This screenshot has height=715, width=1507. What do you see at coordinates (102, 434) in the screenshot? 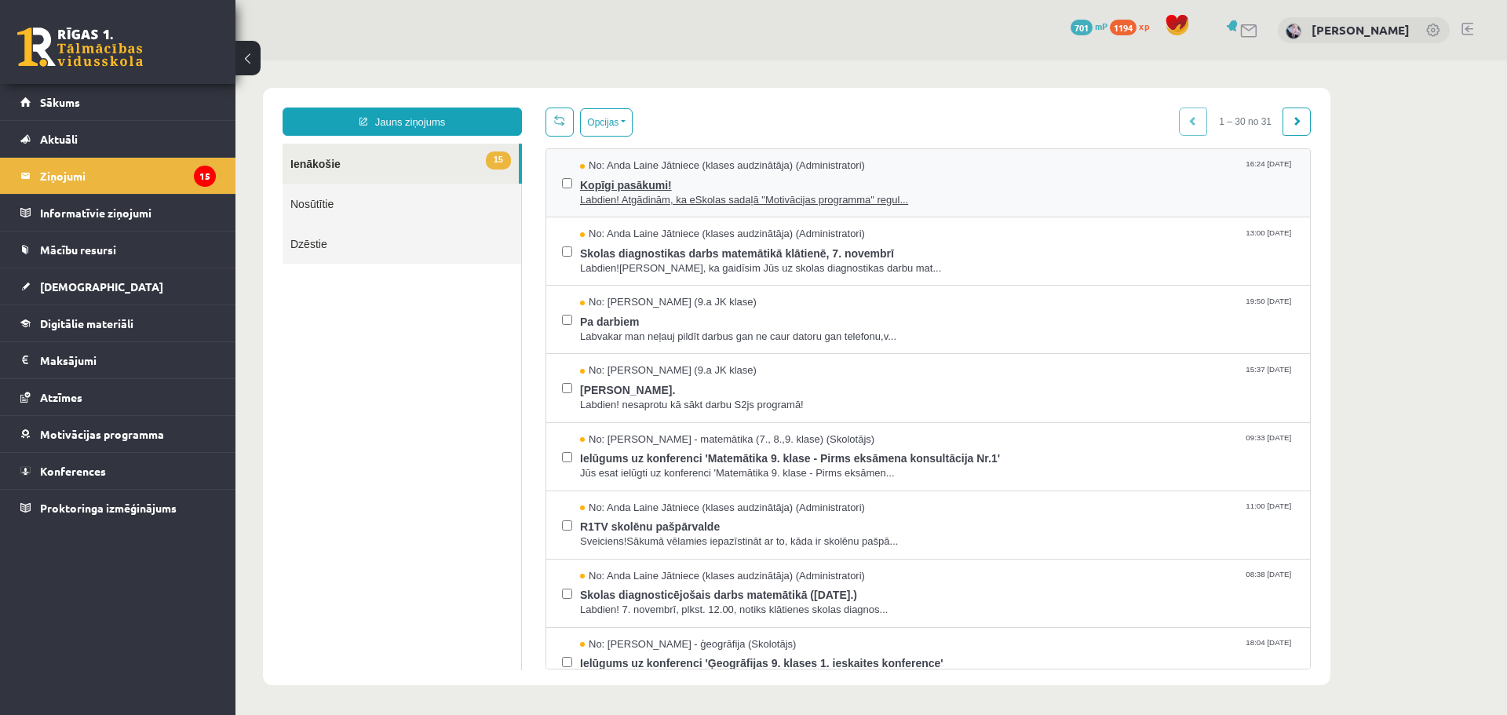
I see `span: Motivācijas programma` at bounding box center [102, 434].